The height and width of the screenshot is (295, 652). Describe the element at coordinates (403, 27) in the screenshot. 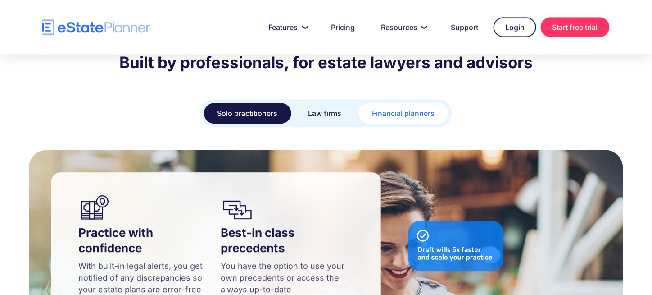

I see `a: Resources` at that location.